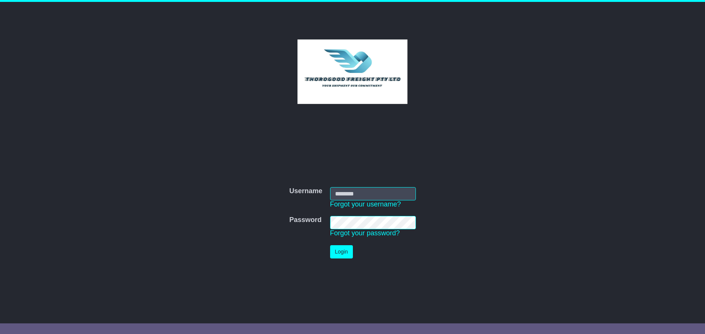  Describe the element at coordinates (353, 72) in the screenshot. I see `img: Thorogood Freight Pty Ltd` at that location.